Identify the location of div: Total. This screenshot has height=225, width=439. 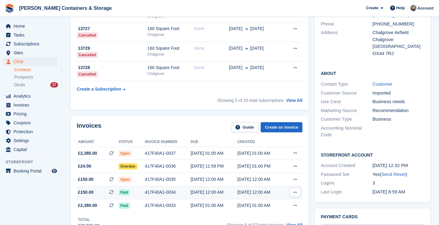
(89, 220).